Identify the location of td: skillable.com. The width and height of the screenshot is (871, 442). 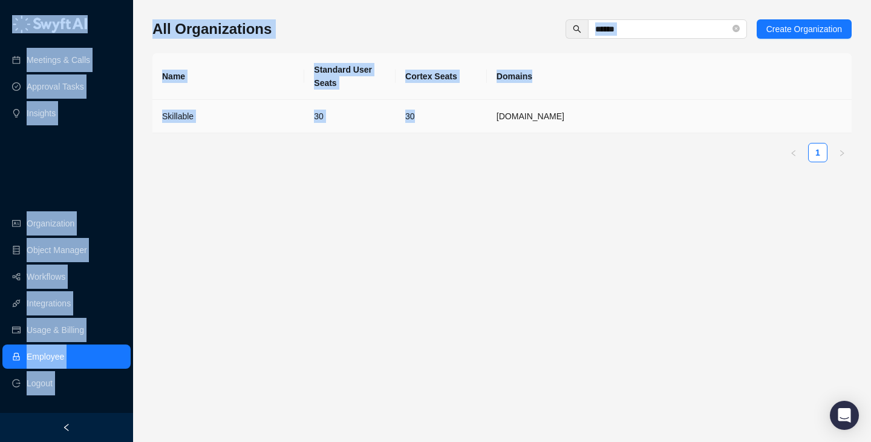
(669, 116).